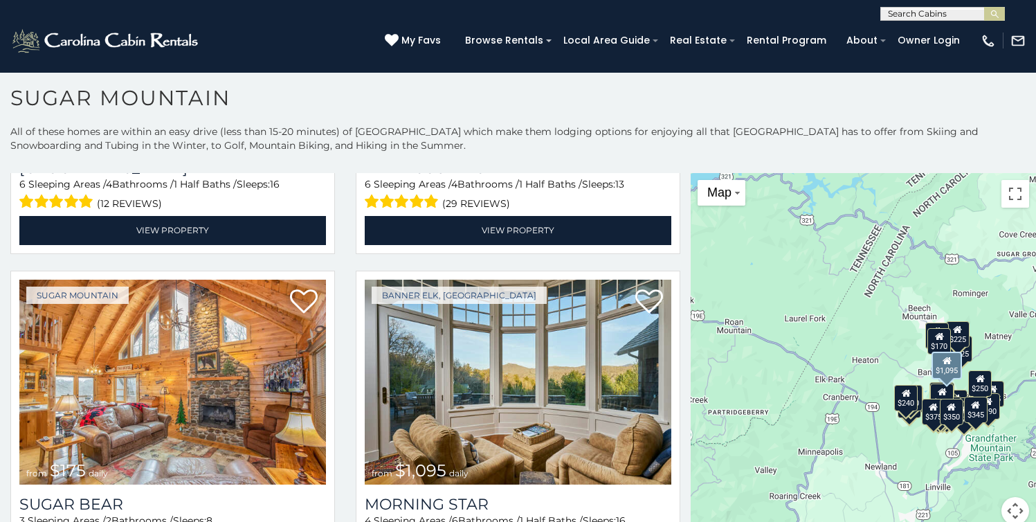  Describe the element at coordinates (415, 41) in the screenshot. I see `a: My Favs` at that location.